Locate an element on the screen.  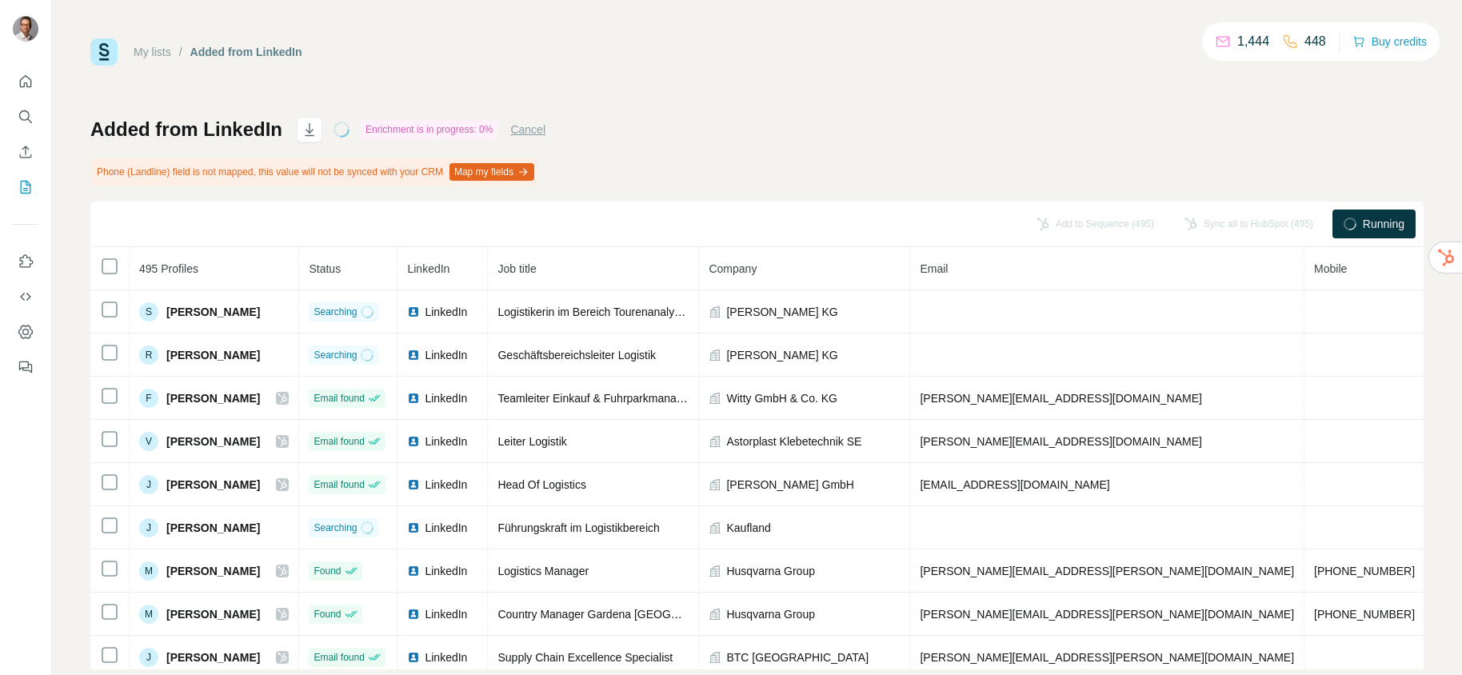
button: Buy credits is located at coordinates (1390, 42).